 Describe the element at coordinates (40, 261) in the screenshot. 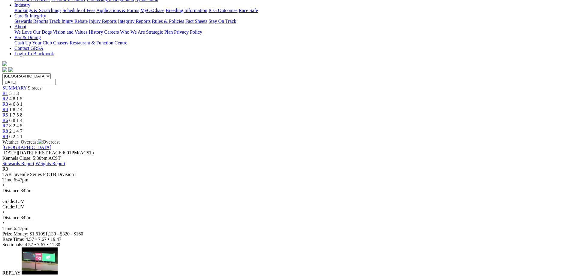

I see `img: default.jpg` at that location.